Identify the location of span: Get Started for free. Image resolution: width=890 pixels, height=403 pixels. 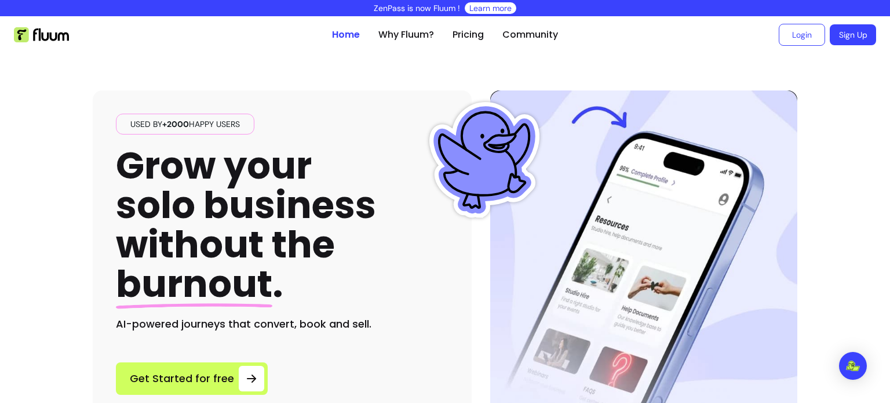
(182, 378).